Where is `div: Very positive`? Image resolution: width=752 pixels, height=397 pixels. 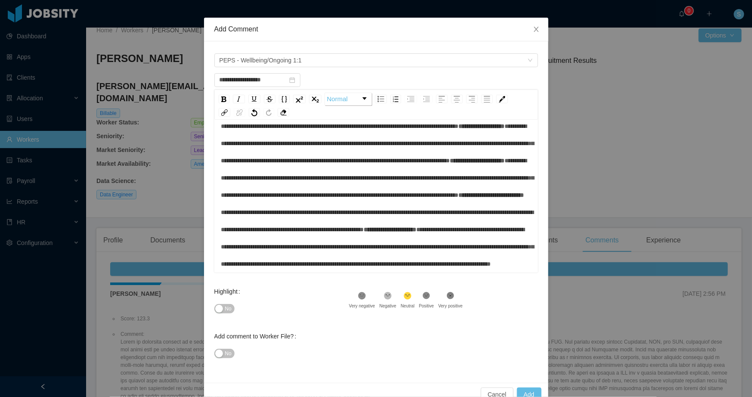 div: Very positive is located at coordinates (450, 305).